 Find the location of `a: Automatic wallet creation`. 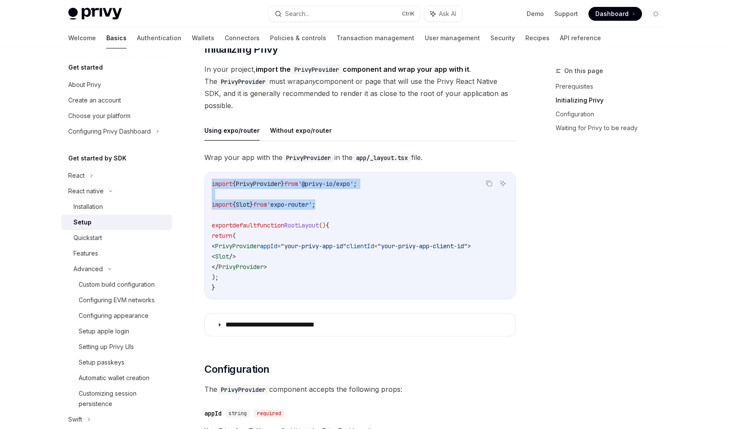

a: Automatic wallet creation is located at coordinates (117, 378).